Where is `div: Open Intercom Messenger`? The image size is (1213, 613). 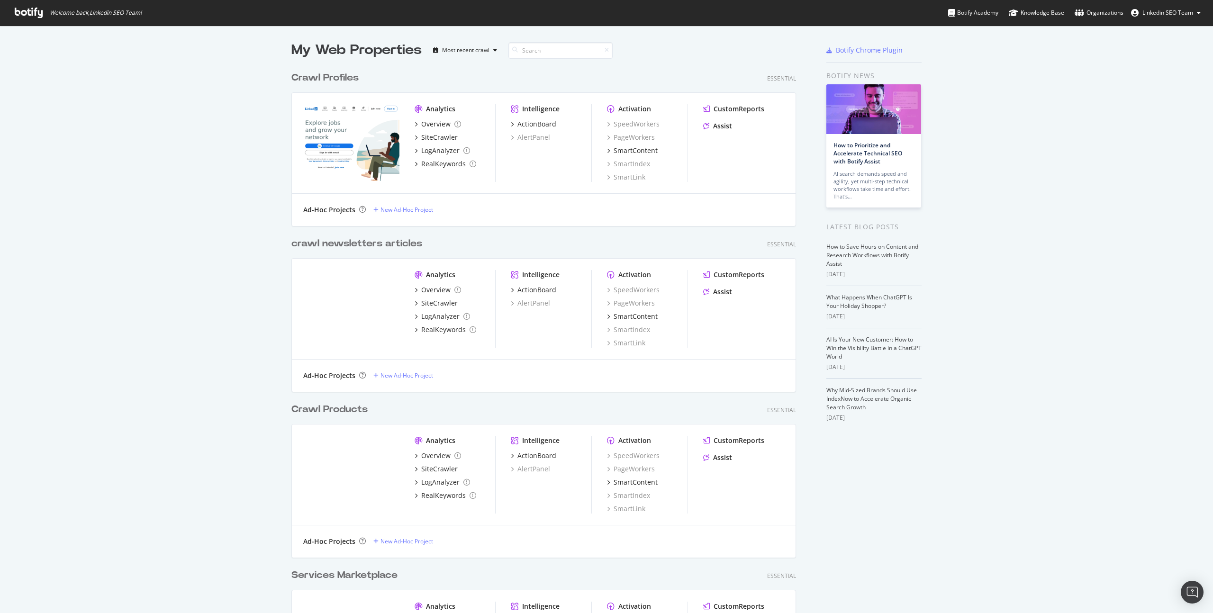 div: Open Intercom Messenger is located at coordinates (1192, 592).